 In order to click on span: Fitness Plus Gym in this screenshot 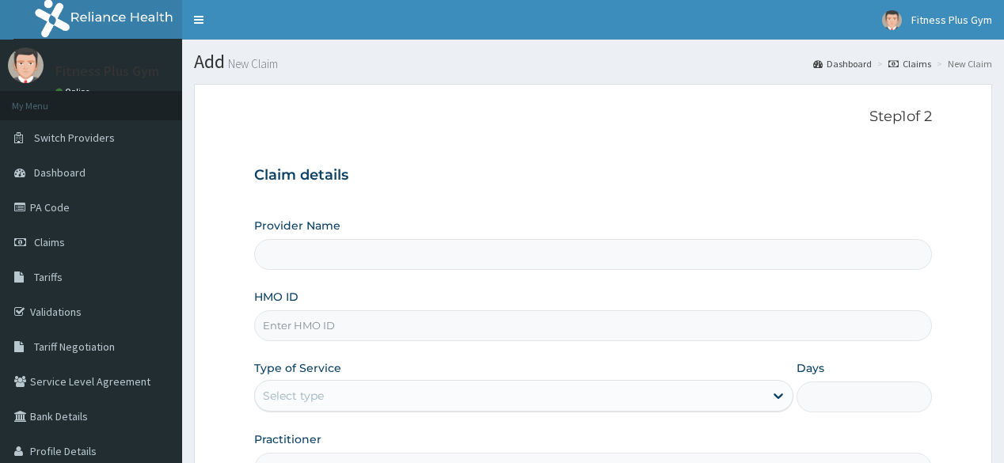, I will do `click(952, 20)`.